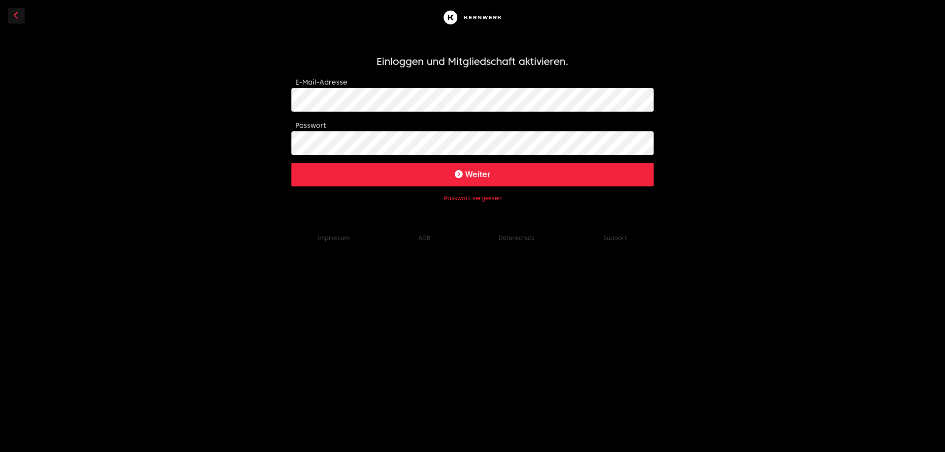 Image resolution: width=945 pixels, height=452 pixels. What do you see at coordinates (311, 125) in the screenshot?
I see `label: Passwort` at bounding box center [311, 125].